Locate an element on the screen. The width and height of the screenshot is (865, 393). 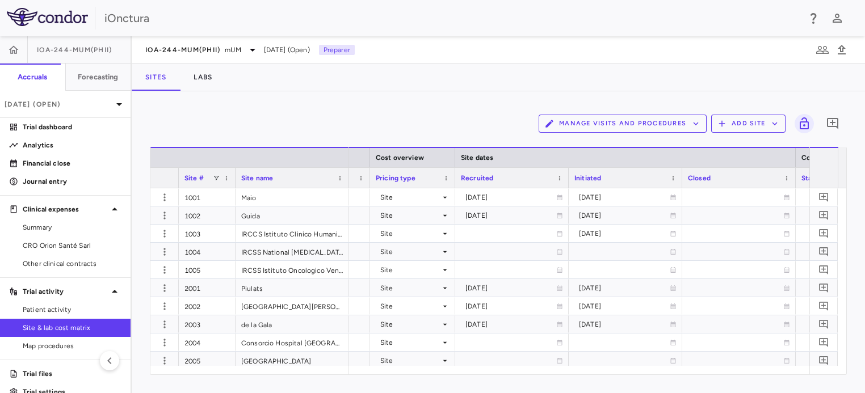
div: 1002 is located at coordinates (207, 215).